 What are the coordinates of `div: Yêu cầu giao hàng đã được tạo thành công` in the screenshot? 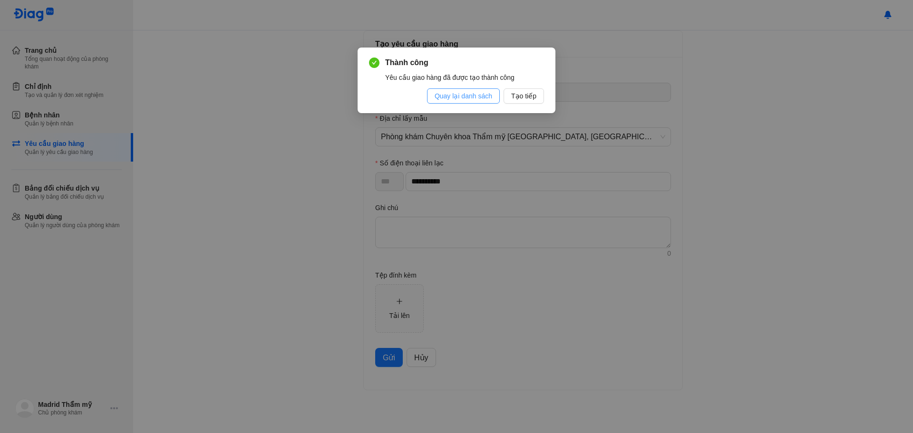 It's located at (465, 78).